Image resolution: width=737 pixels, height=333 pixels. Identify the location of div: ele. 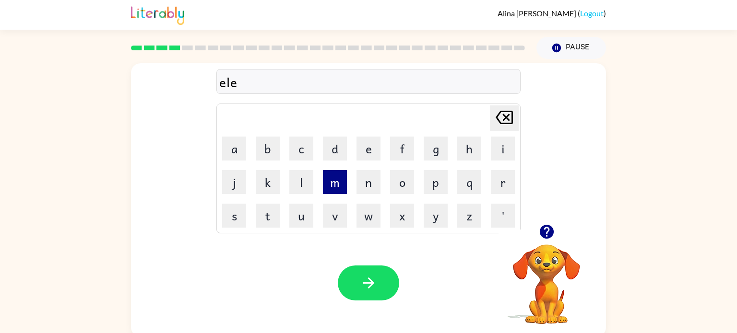
(368, 82).